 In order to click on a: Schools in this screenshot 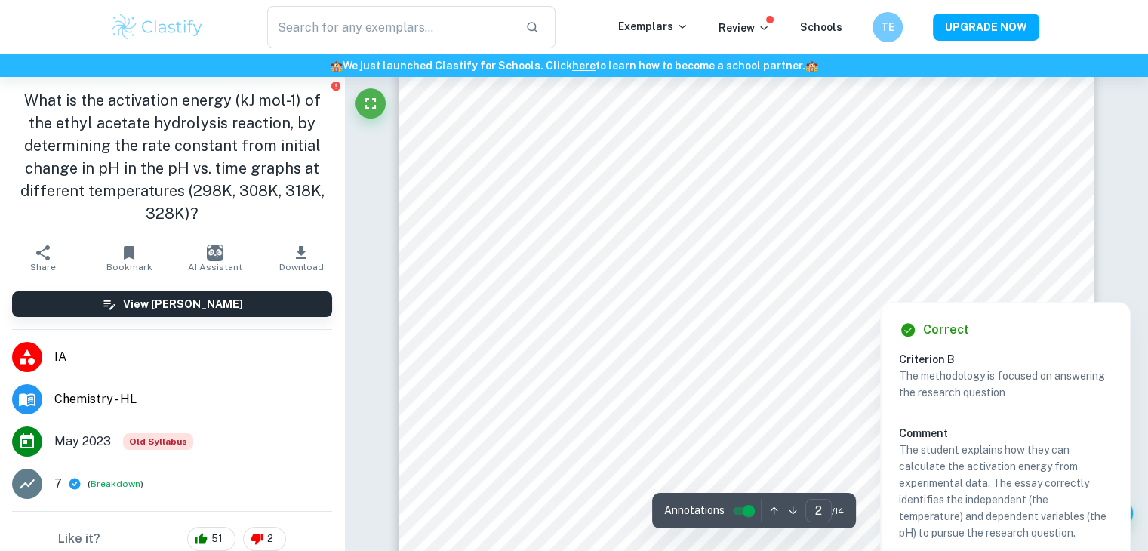, I will do `click(821, 27)`.